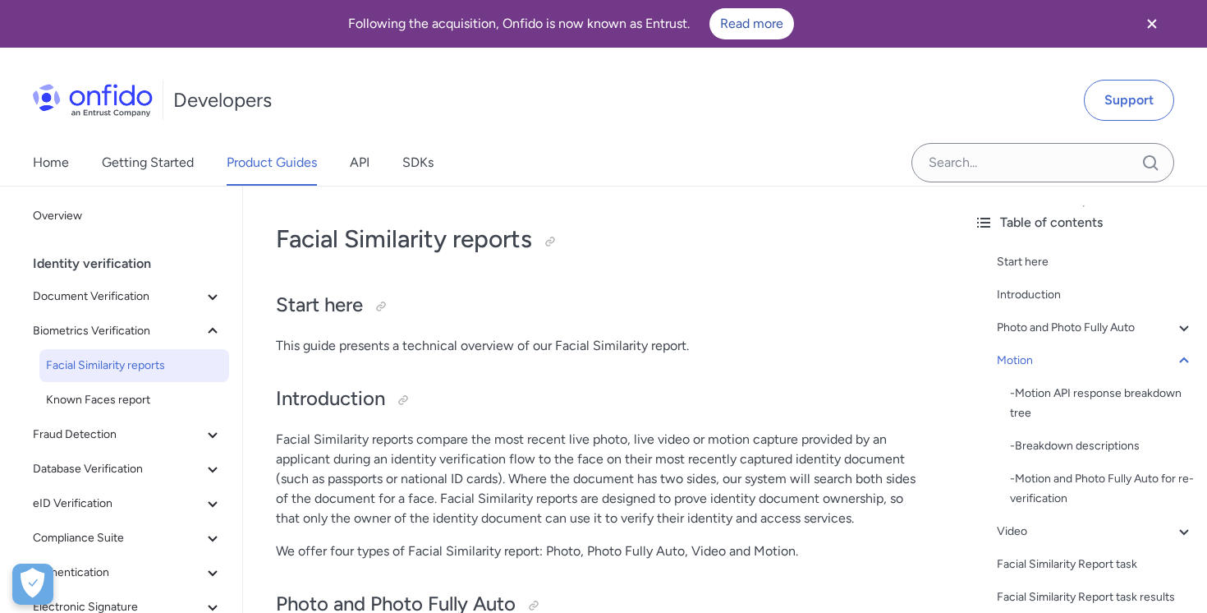 The width and height of the screenshot is (1207, 613). I want to click on a: Known Faces report, so click(134, 400).